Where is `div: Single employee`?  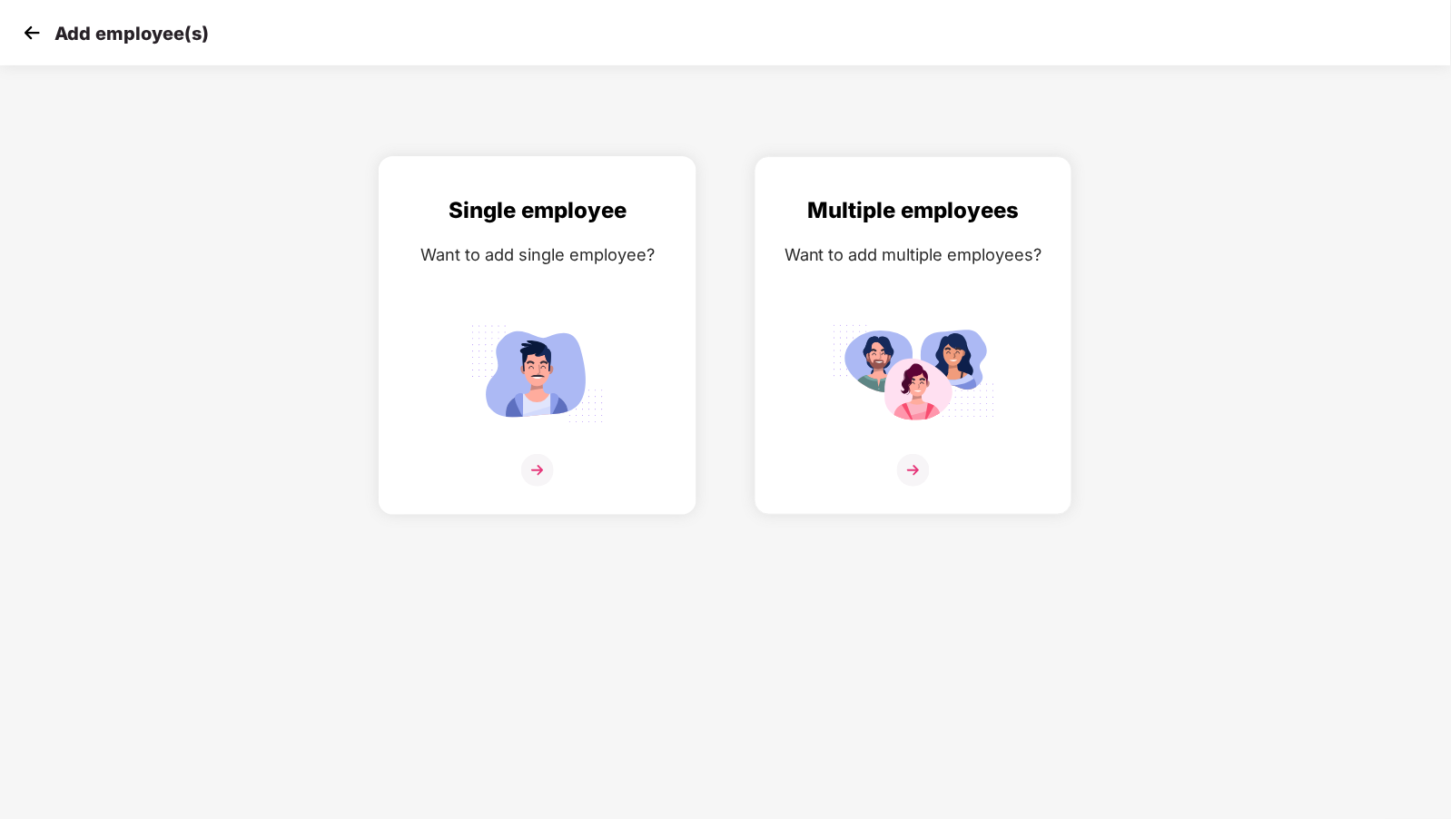
div: Single employee is located at coordinates (538, 211).